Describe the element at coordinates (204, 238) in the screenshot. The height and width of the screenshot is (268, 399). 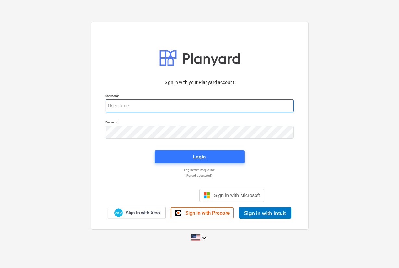
I see `i: keyboard_arrow_down` at that location.